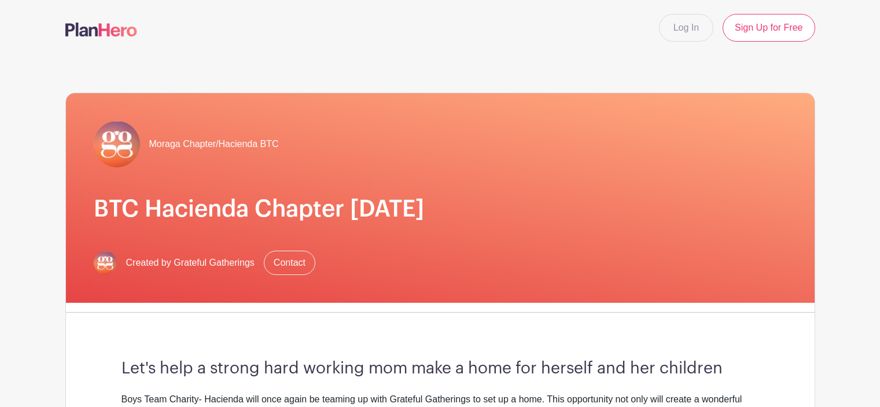 Image resolution: width=880 pixels, height=407 pixels. Describe the element at coordinates (101, 29) in the screenshot. I see `img: logo-507f7623f17ff9eddc593b1ce0a138ce2505c220e1c5a4e2b4648c50719b7d32.svg` at that location.